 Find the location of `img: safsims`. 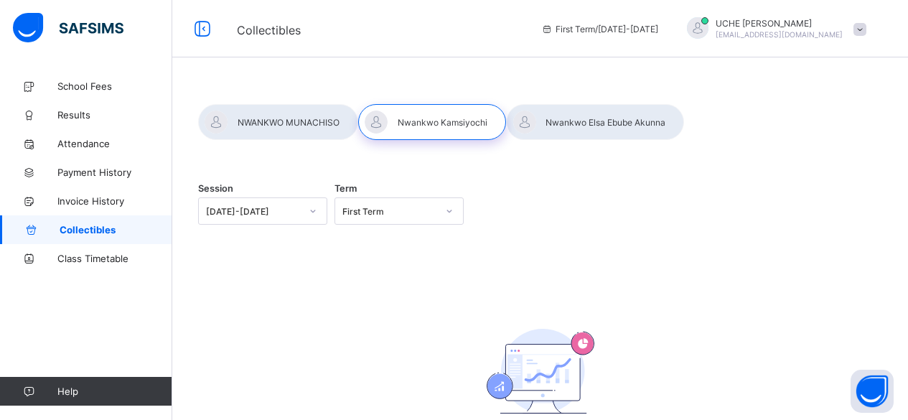

img: safsims is located at coordinates (68, 28).